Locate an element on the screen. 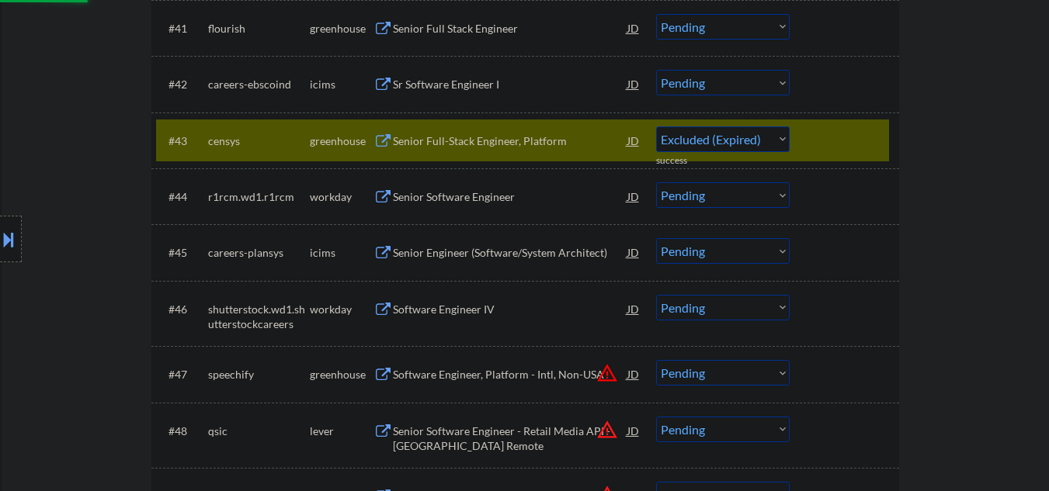 The width and height of the screenshot is (1049, 491). div: Senior Full Stack Engineer is located at coordinates (510, 29).